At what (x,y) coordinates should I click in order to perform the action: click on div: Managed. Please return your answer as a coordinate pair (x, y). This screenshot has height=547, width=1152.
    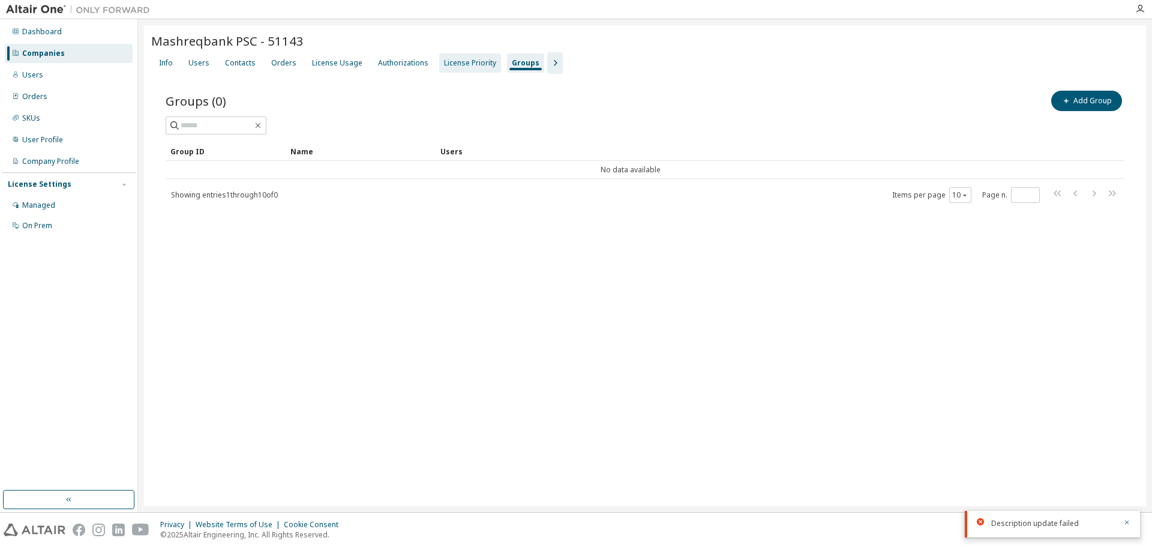
    Looking at the image, I should click on (38, 205).